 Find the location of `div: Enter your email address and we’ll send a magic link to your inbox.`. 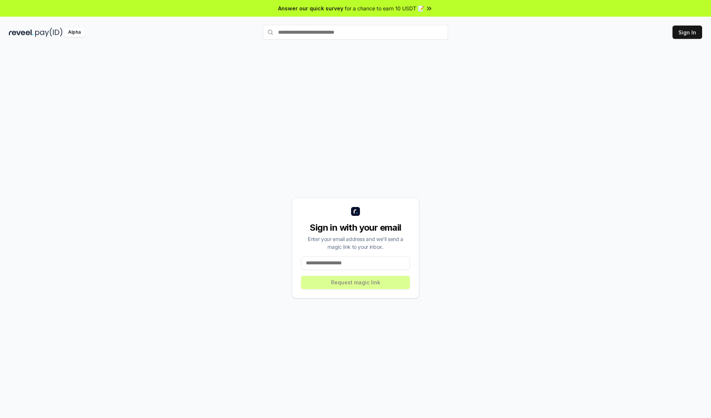

div: Enter your email address and we’ll send a magic link to your inbox. is located at coordinates (356, 243).